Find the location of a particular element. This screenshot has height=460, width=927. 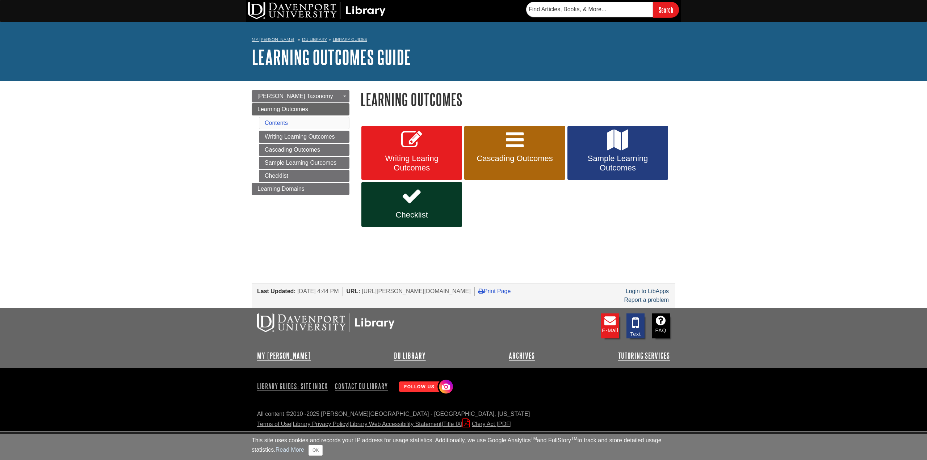

input: Find Articles, Books, & More... is located at coordinates (590, 9).